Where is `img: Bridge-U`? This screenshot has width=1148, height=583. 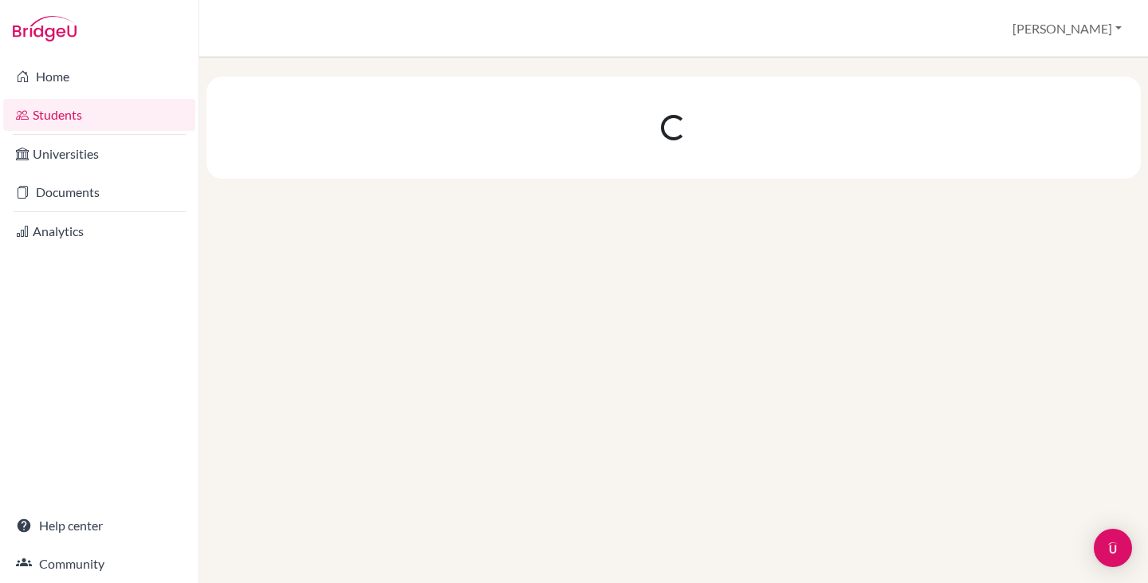 img: Bridge-U is located at coordinates (45, 29).